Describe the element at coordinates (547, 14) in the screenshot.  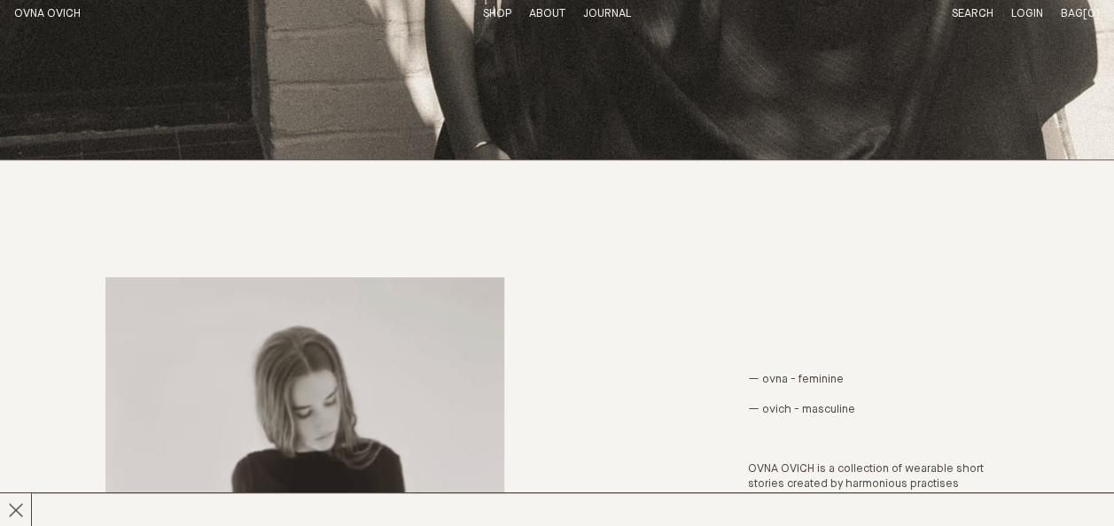
I see `p: About` at that location.